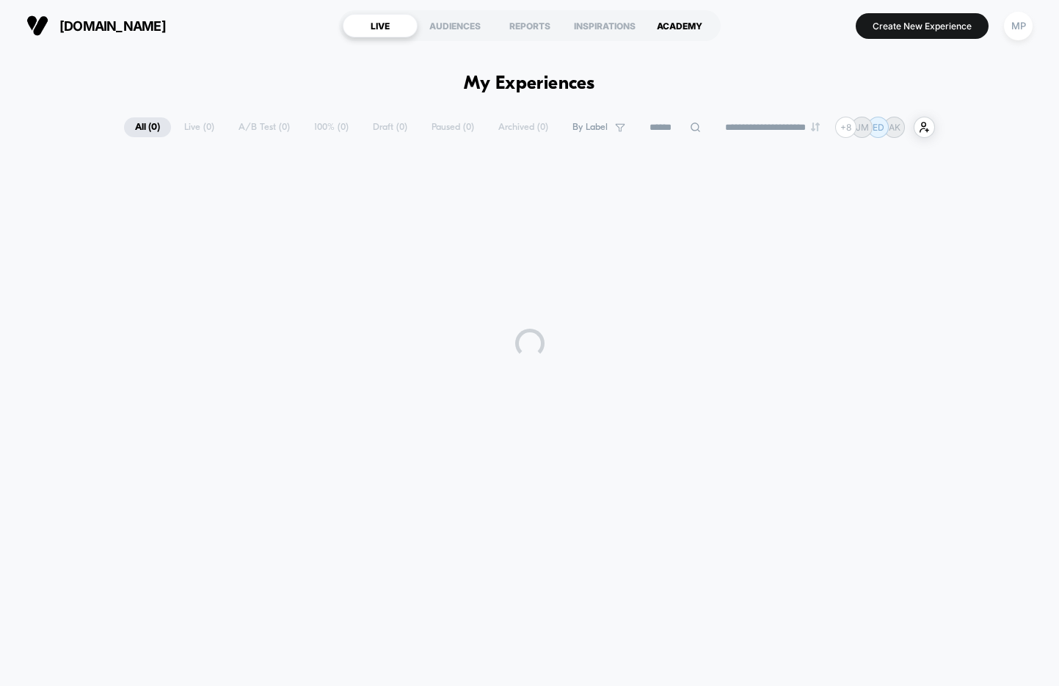 The width and height of the screenshot is (1059, 686). What do you see at coordinates (863, 127) in the screenshot?
I see `p: JM` at bounding box center [863, 127].